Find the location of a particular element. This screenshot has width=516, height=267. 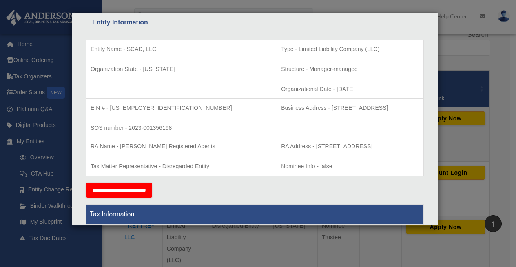

p: Entity Name - SCAD, LLC is located at coordinates (182, 49).